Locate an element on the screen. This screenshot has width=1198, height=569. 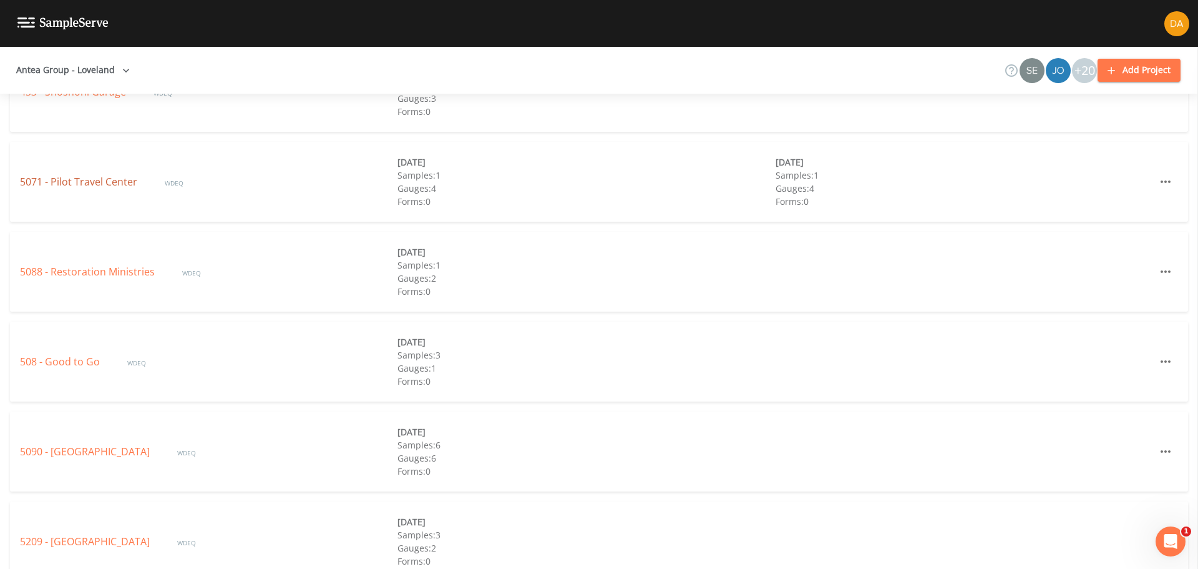
div: Gauges: 3 is located at coordinates (586, 98).